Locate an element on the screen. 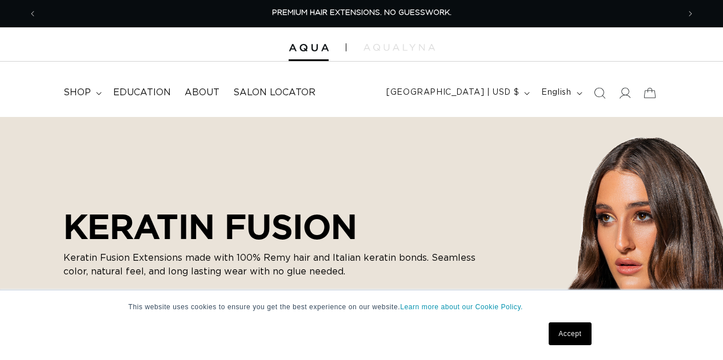 Image resolution: width=723 pixels, height=360 pixels. button: Next announcement is located at coordinates (690, 14).